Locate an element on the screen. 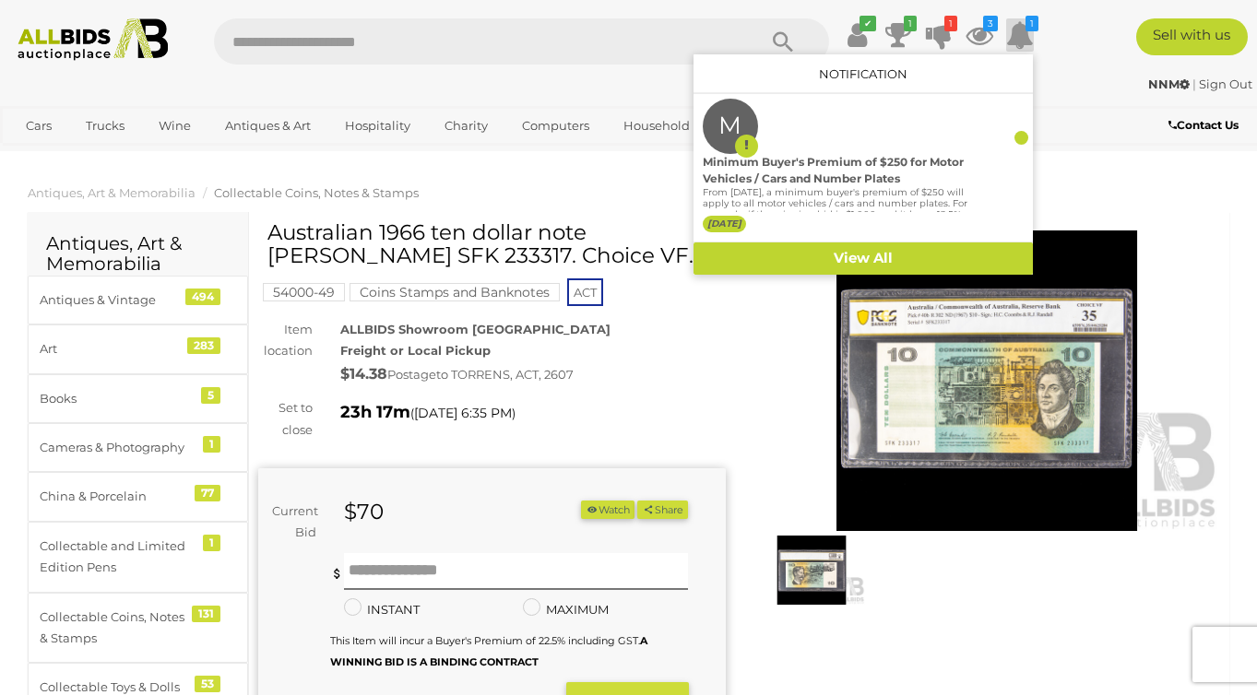 The width and height of the screenshot is (1257, 695). div: Current Bid is located at coordinates (294, 522).